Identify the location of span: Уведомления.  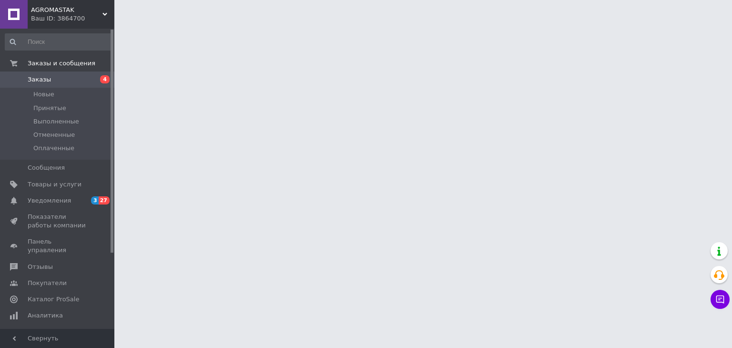
(49, 201).